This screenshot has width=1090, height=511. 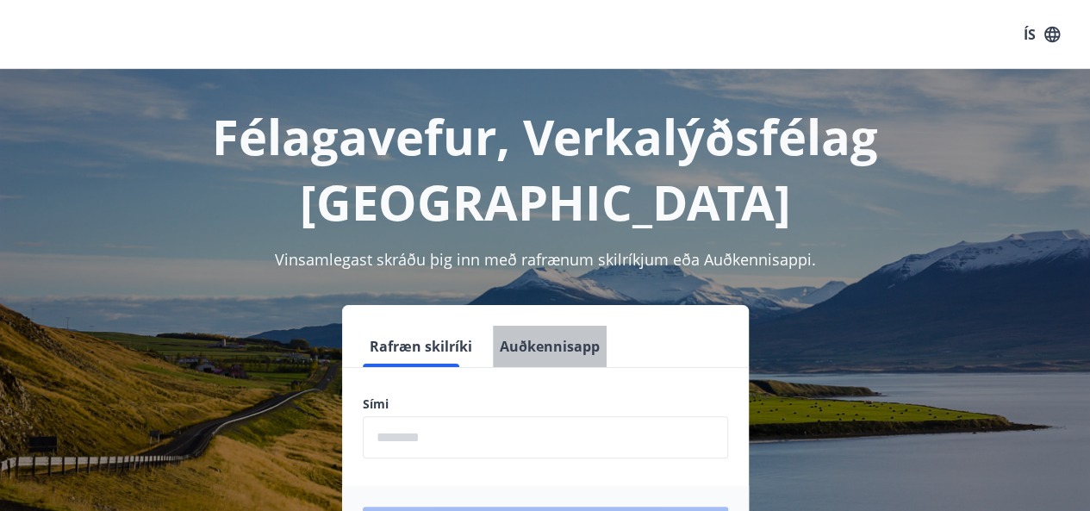 What do you see at coordinates (550, 346) in the screenshot?
I see `button: Auðkennisapp` at bounding box center [550, 346].